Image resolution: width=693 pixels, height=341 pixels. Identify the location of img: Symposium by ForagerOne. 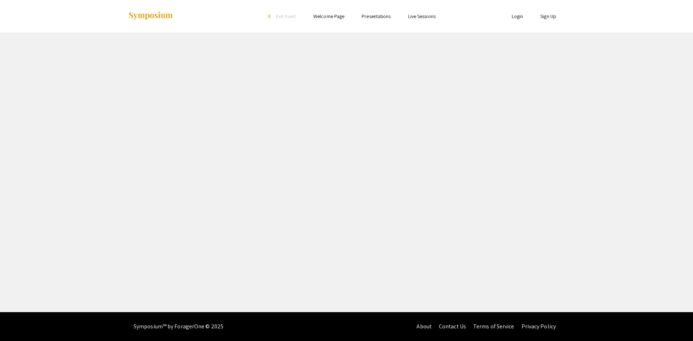
(150, 16).